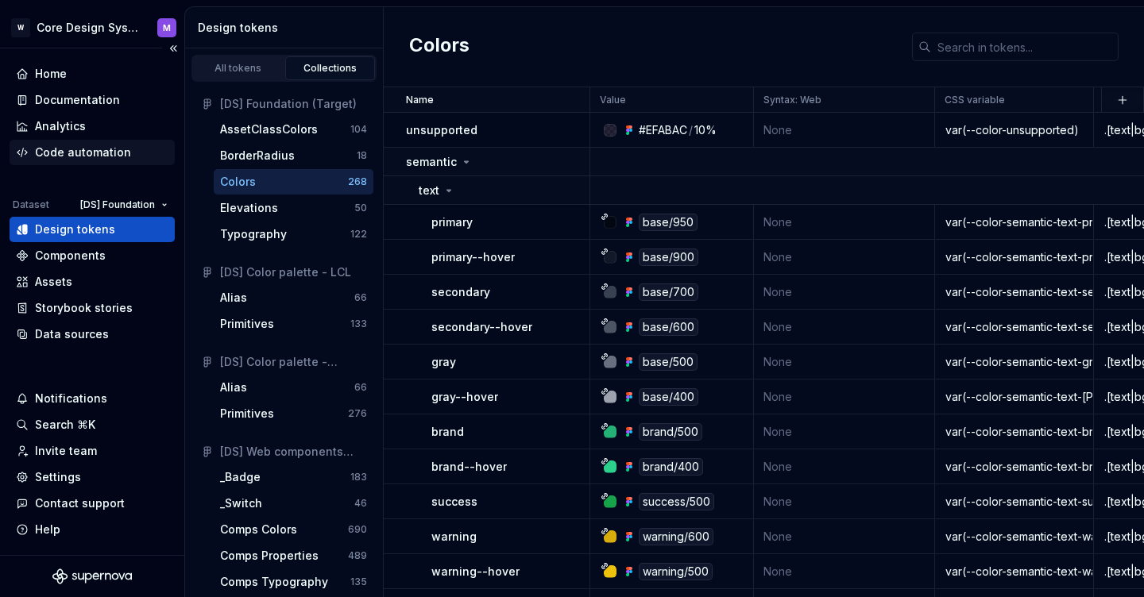 The image size is (1144, 597). I want to click on button: Typography122, so click(293, 234).